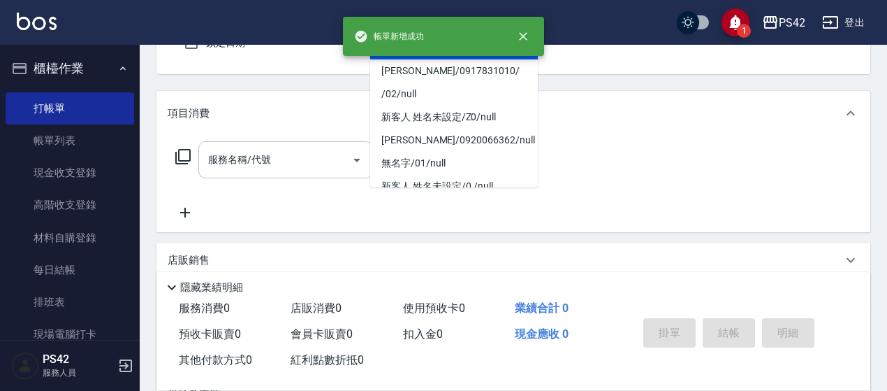 This screenshot has width=887, height=391. What do you see at coordinates (321, 333) in the screenshot?
I see `span: 會員卡販賣 0` at bounding box center [321, 333].